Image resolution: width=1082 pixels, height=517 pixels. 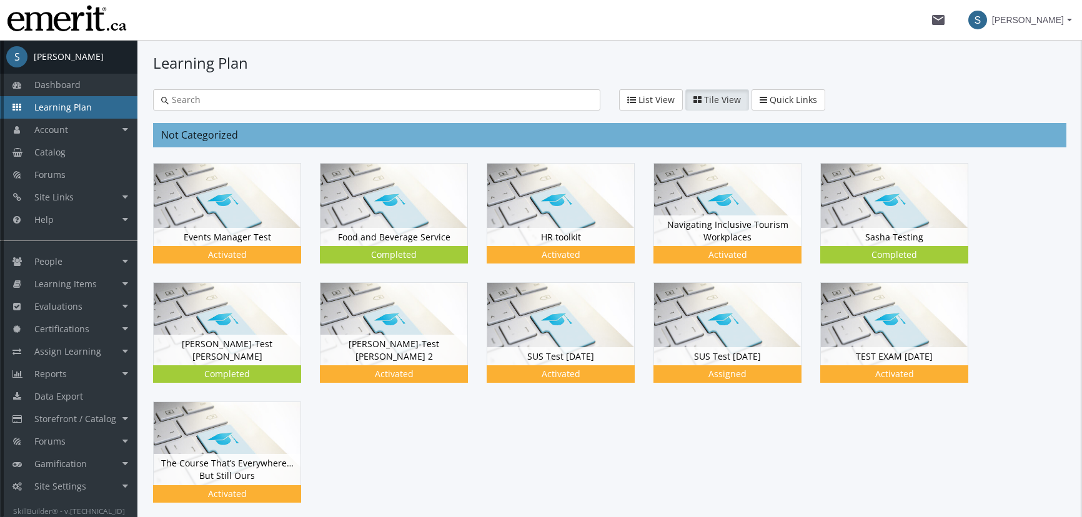 I want to click on span: Reports, so click(x=51, y=374).